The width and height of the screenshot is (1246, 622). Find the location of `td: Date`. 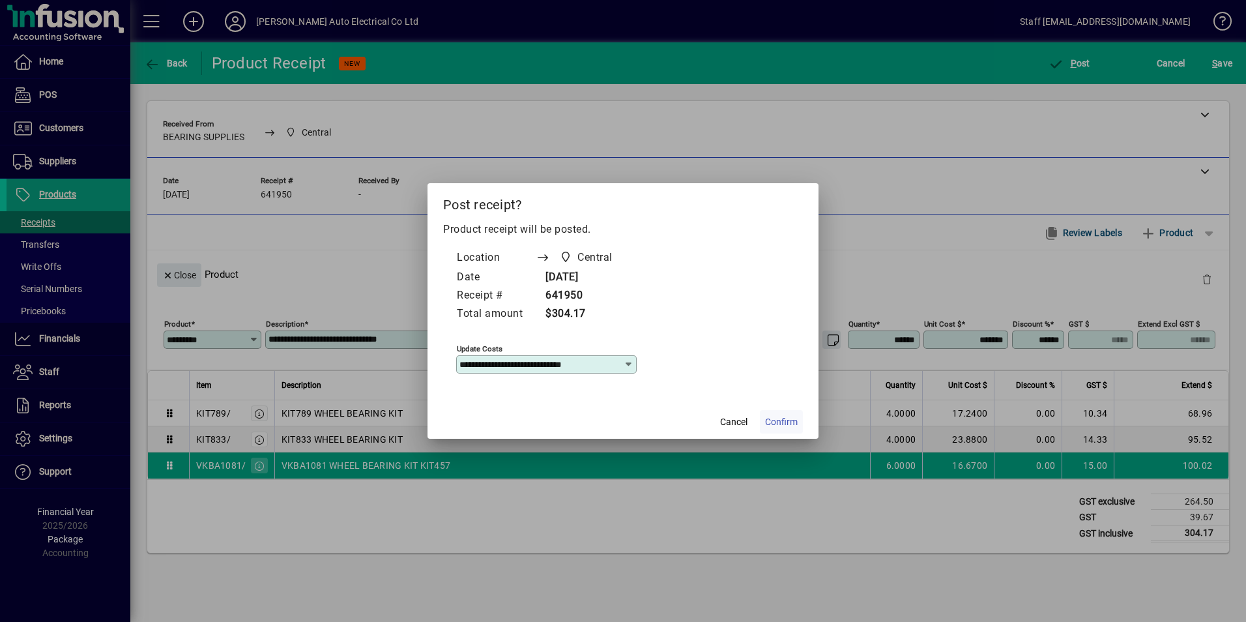

td: Date is located at coordinates (496, 278).